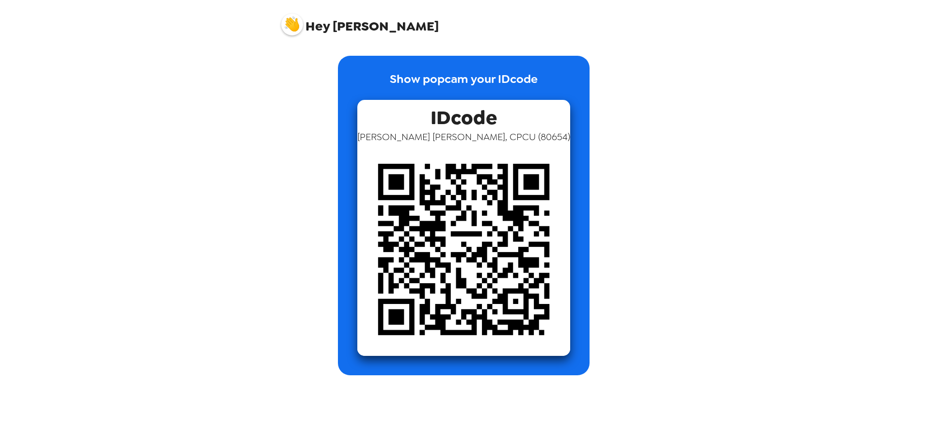 The height and width of the screenshot is (448, 927). Describe the element at coordinates (464, 85) in the screenshot. I see `p: Show popcam your IDcode` at that location.